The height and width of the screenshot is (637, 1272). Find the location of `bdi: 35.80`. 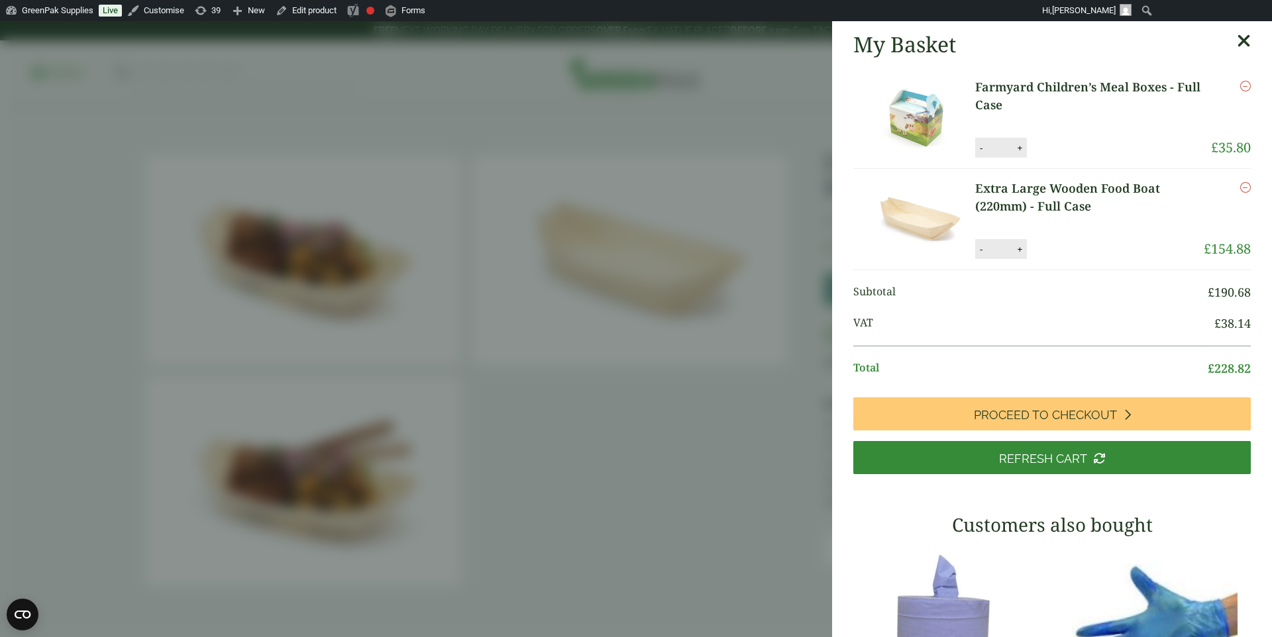

bdi: 35.80 is located at coordinates (1230, 147).